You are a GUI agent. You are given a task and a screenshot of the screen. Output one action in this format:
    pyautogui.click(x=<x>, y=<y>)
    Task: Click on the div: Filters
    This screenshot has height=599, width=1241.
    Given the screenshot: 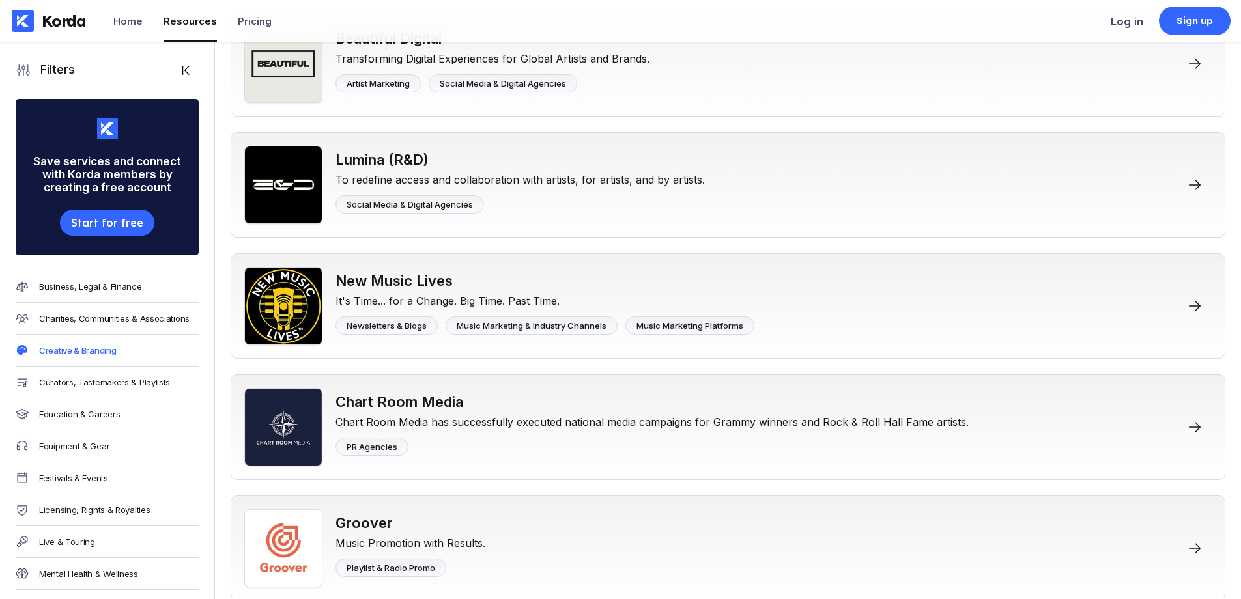 What is the action you would take?
    pyautogui.click(x=53, y=70)
    